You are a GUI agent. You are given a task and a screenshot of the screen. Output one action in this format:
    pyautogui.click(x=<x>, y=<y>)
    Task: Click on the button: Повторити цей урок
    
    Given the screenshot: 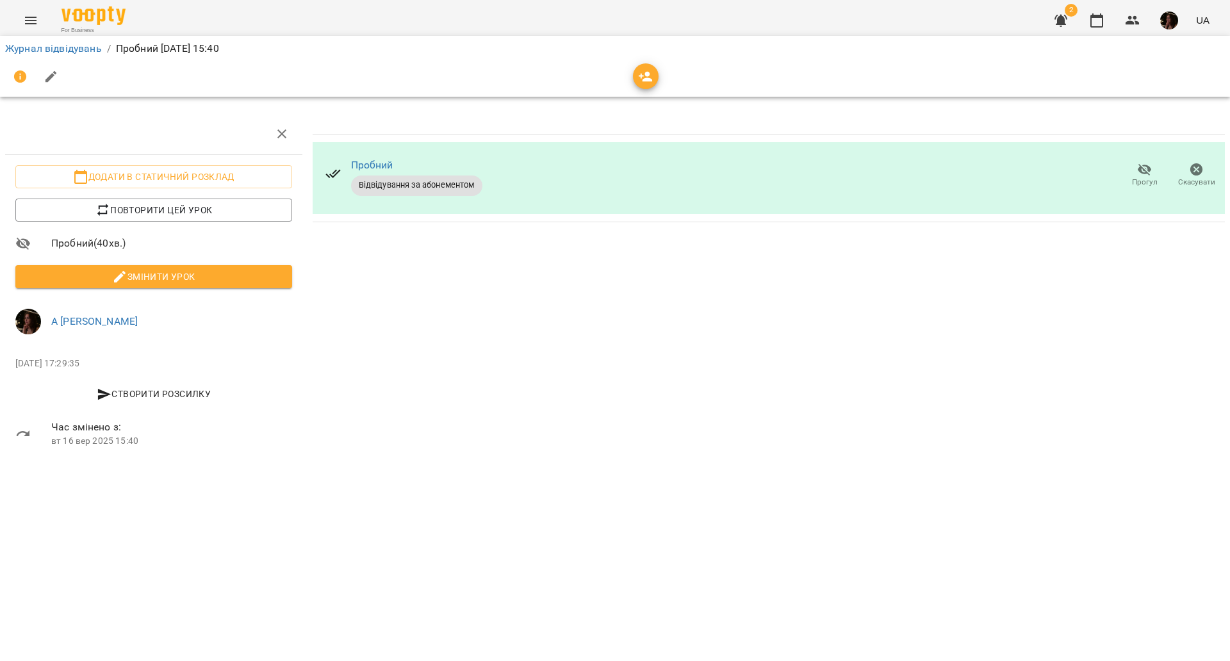 What is the action you would take?
    pyautogui.click(x=154, y=210)
    